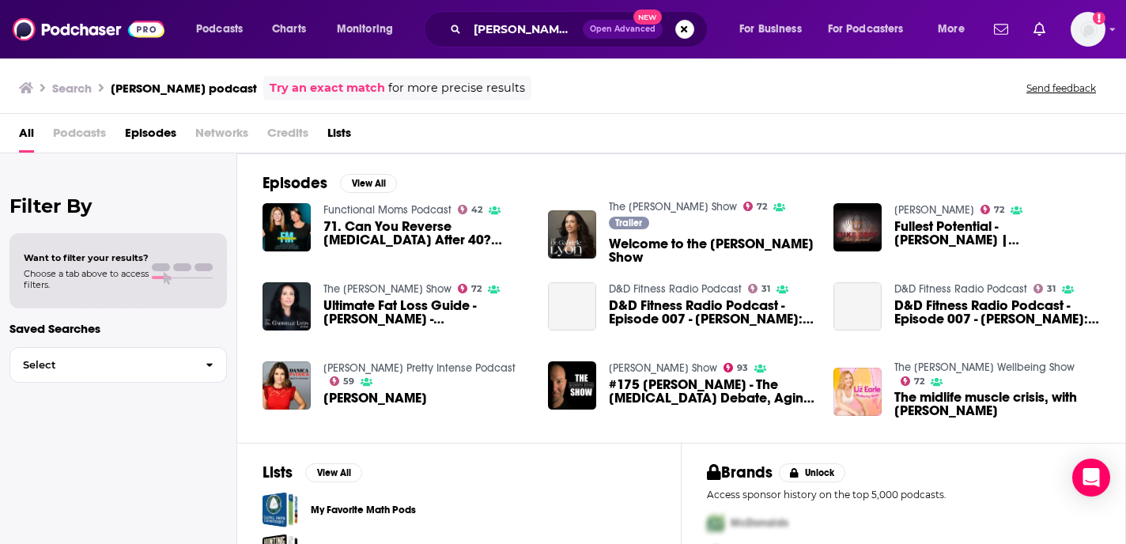 This screenshot has width=1126, height=544. Describe the element at coordinates (1089, 29) in the screenshot. I see `button: Show profile menu` at that location.